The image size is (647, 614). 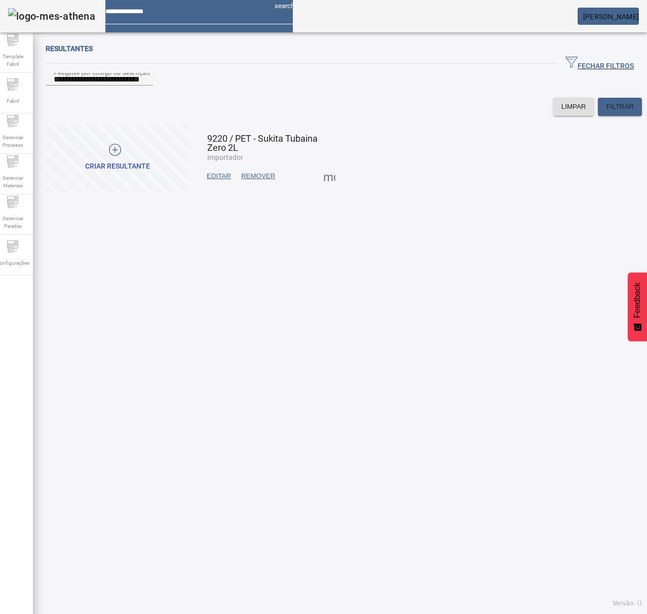 I want to click on span: LIMPAR, so click(x=573, y=107).